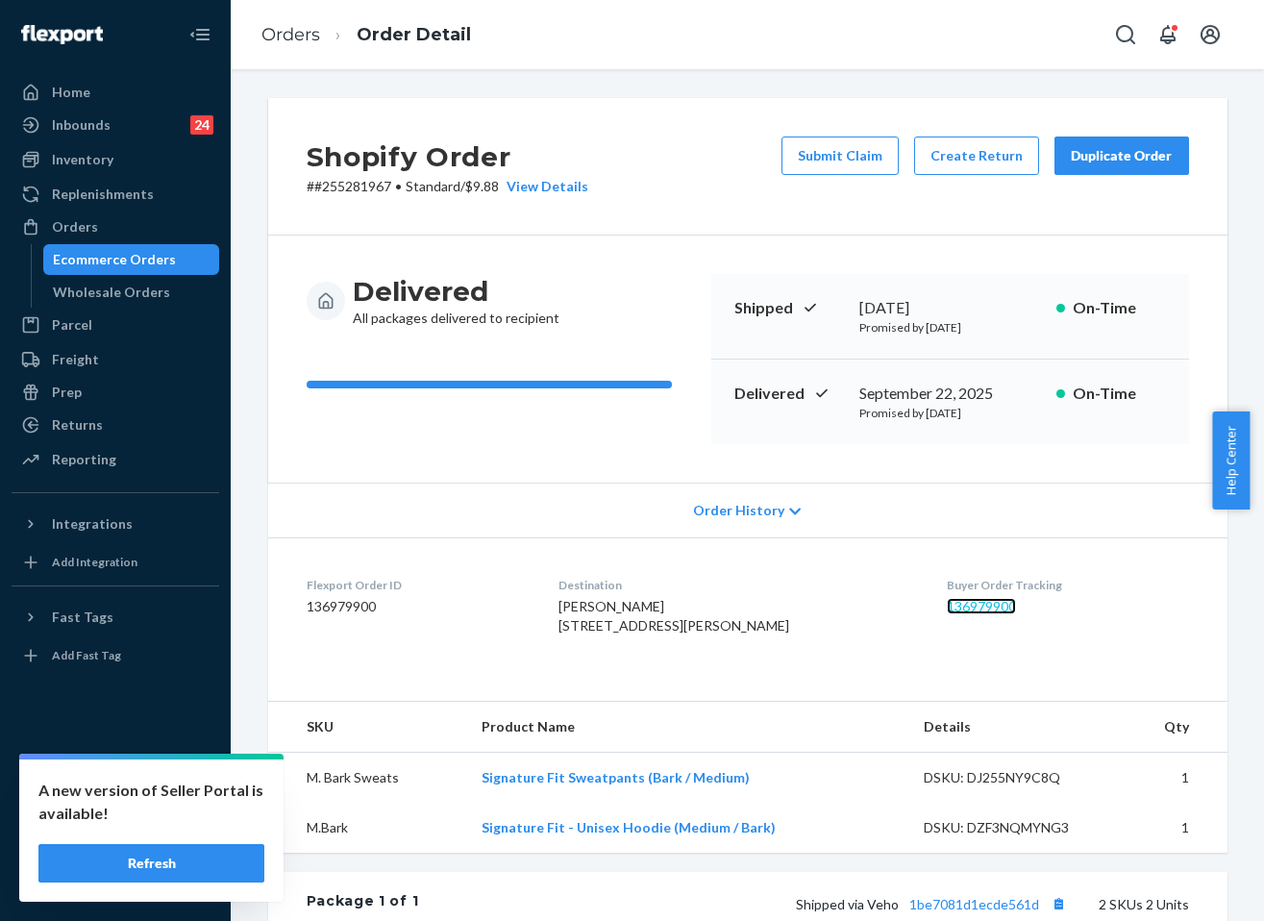 Image resolution: width=1264 pixels, height=921 pixels. I want to click on span: Order History, so click(738, 510).